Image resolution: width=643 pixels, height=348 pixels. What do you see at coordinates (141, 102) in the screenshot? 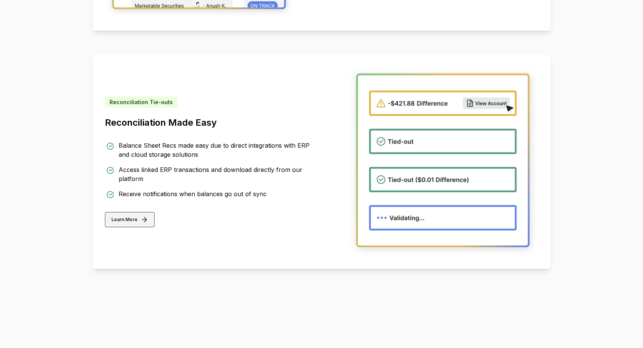
I see `div: Reconciliation Tie-outs` at bounding box center [141, 102].